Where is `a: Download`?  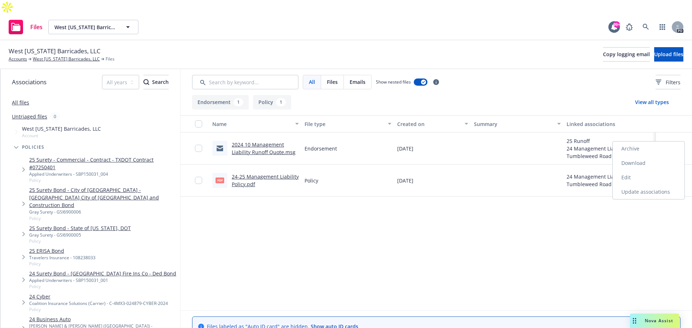 a: Download is located at coordinates (648, 163).